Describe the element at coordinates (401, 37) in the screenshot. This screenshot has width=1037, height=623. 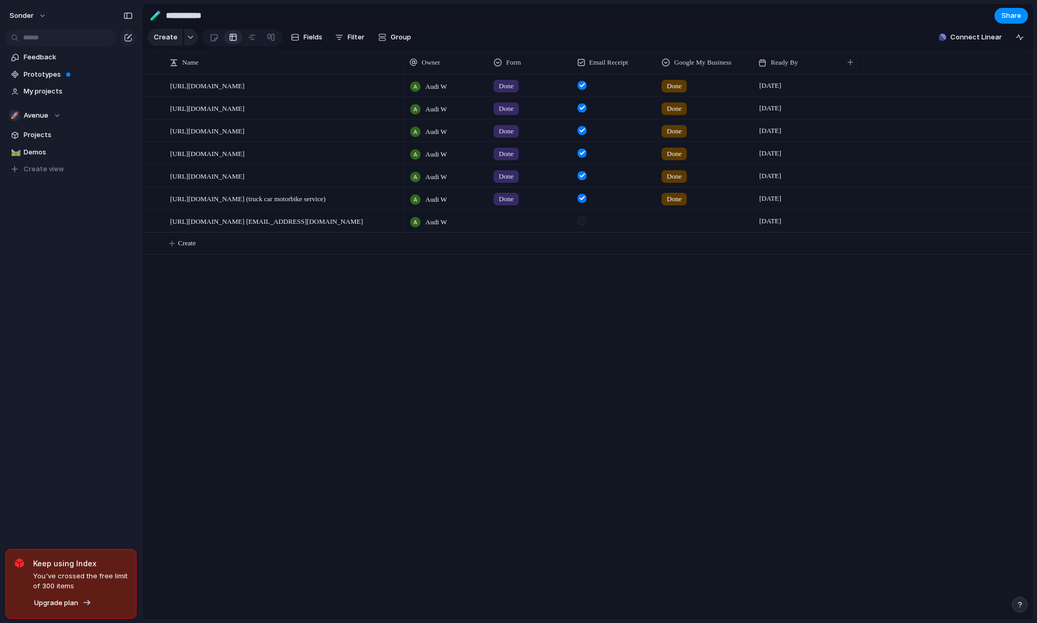
I see `span: Group` at that location.